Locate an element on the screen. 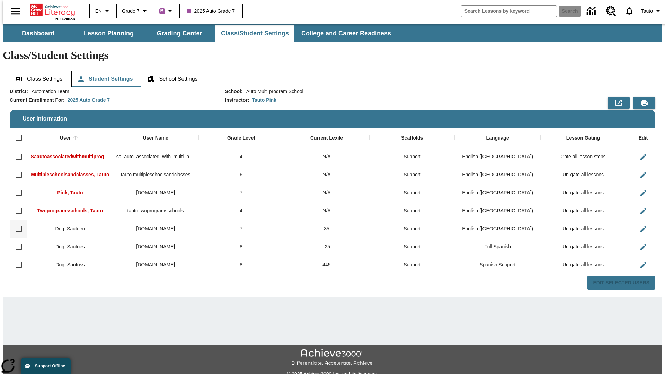  div: -25 is located at coordinates (327, 247).